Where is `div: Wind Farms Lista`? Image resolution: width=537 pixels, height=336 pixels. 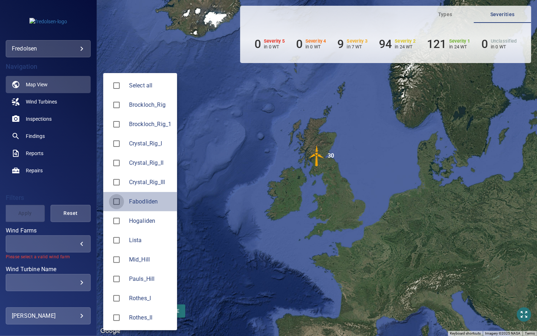 div: Wind Farms Lista is located at coordinates (150, 241).